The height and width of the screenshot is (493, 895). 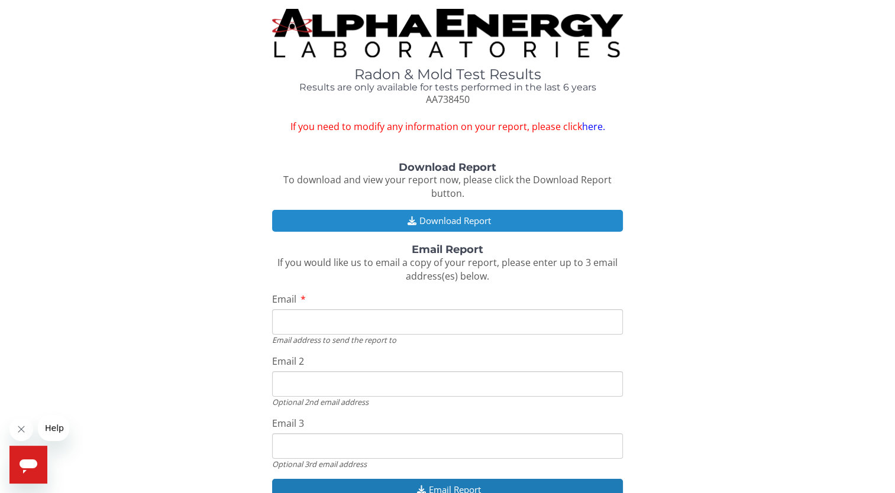 What do you see at coordinates (447, 250) in the screenshot?
I see `strong: Email Report` at bounding box center [447, 250].